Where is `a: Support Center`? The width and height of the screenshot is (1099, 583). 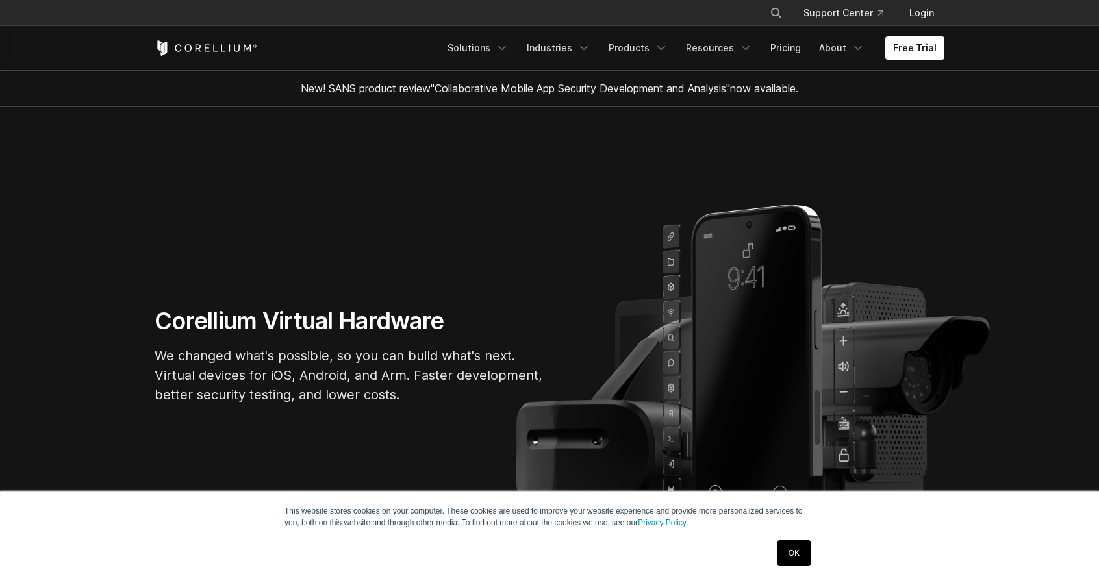
a: Support Center is located at coordinates (843, 13).